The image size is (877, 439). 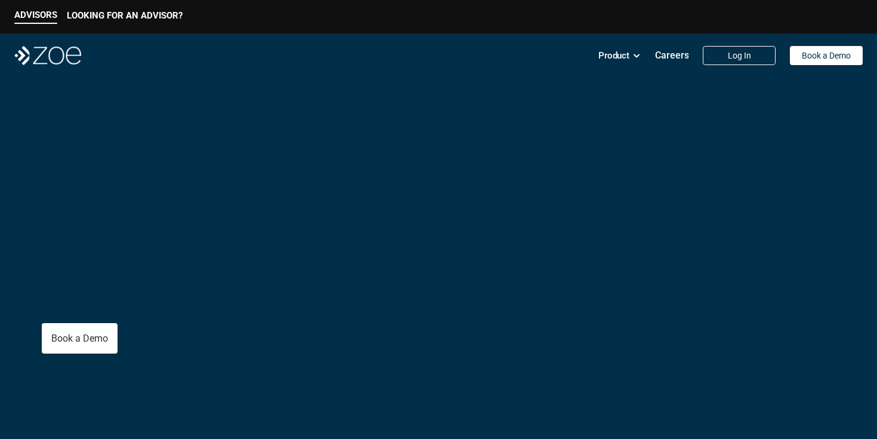 What do you see at coordinates (179, 227) in the screenshot?
I see `p: Clients` at bounding box center [179, 227].